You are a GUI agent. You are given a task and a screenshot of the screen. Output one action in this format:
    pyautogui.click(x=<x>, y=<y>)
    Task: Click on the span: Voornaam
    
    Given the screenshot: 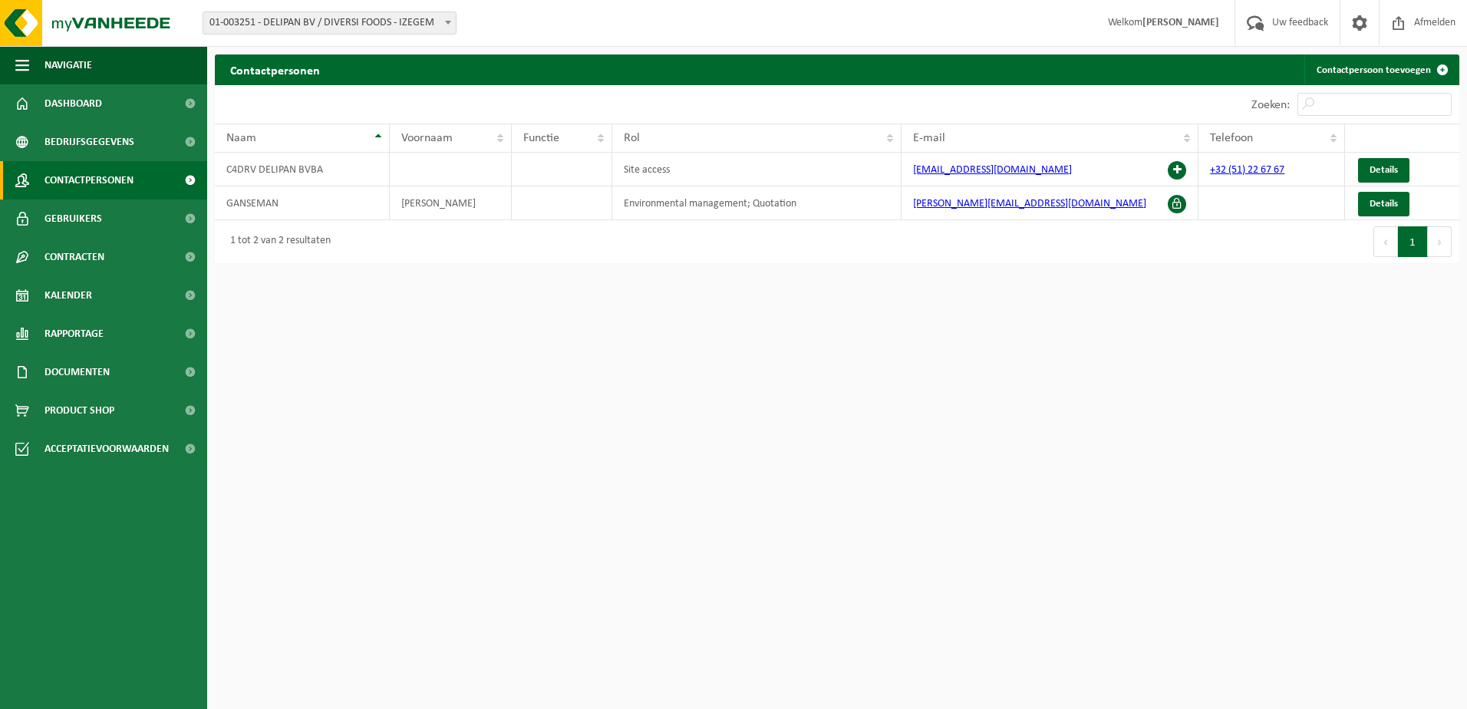 What is the action you would take?
    pyautogui.click(x=427, y=138)
    